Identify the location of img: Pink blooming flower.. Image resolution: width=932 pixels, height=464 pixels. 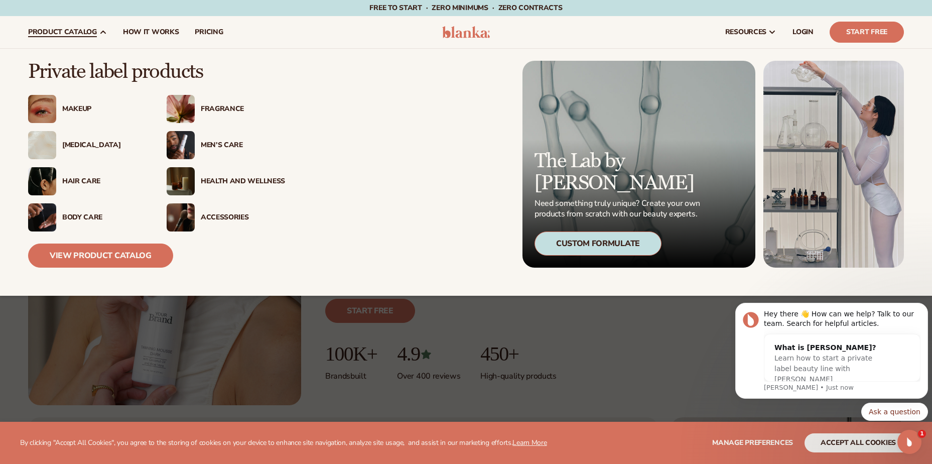
(181, 109).